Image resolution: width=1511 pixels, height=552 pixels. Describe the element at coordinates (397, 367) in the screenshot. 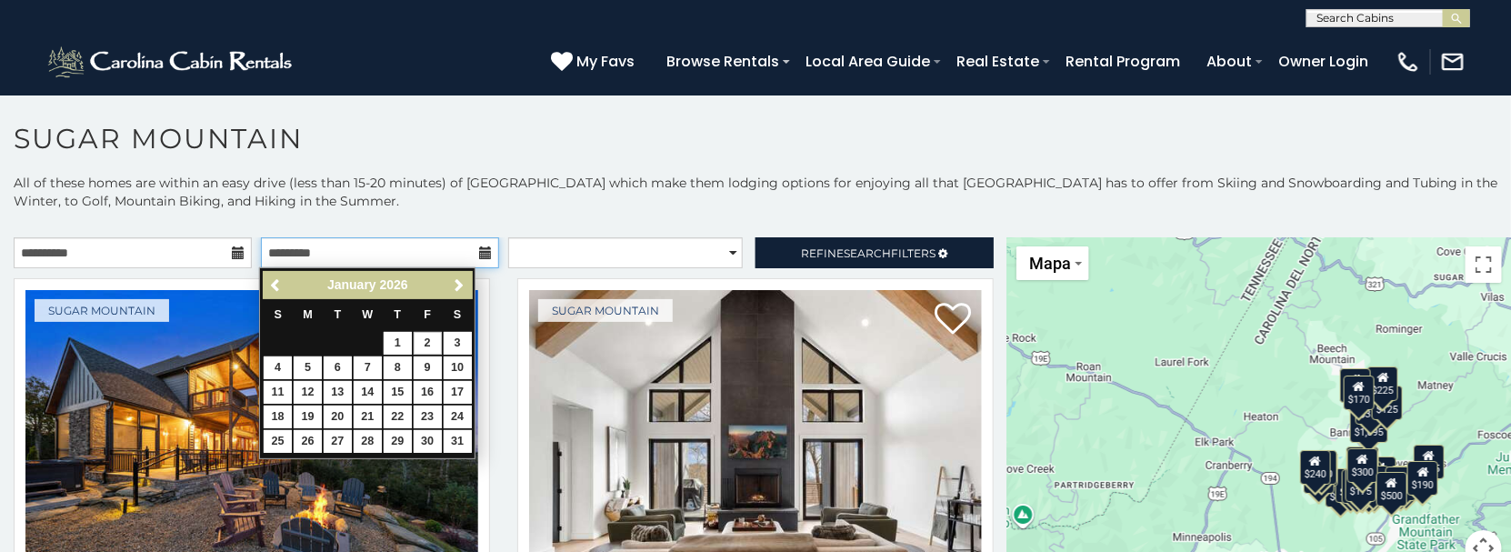

I see `a: 8` at that location.